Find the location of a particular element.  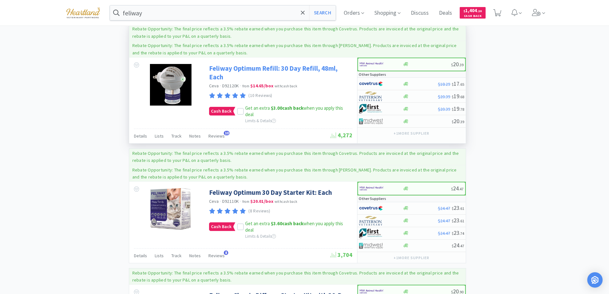

span: . 78 is located at coordinates (462, 109).